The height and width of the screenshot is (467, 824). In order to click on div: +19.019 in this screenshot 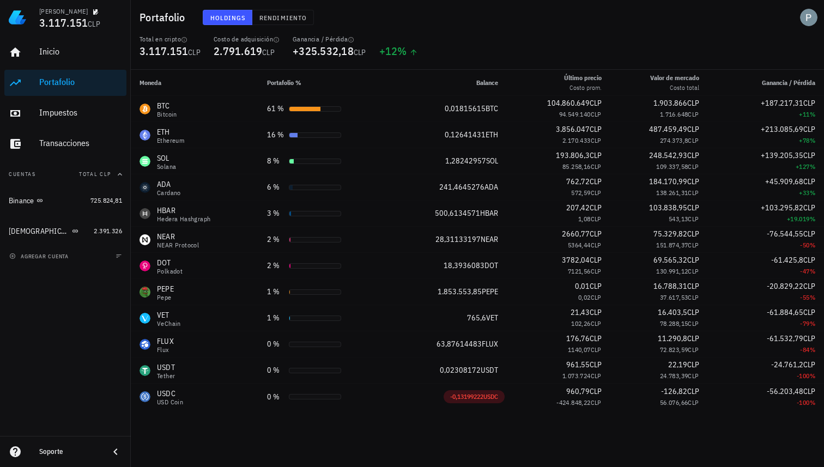, I will do `click(766, 219)`.